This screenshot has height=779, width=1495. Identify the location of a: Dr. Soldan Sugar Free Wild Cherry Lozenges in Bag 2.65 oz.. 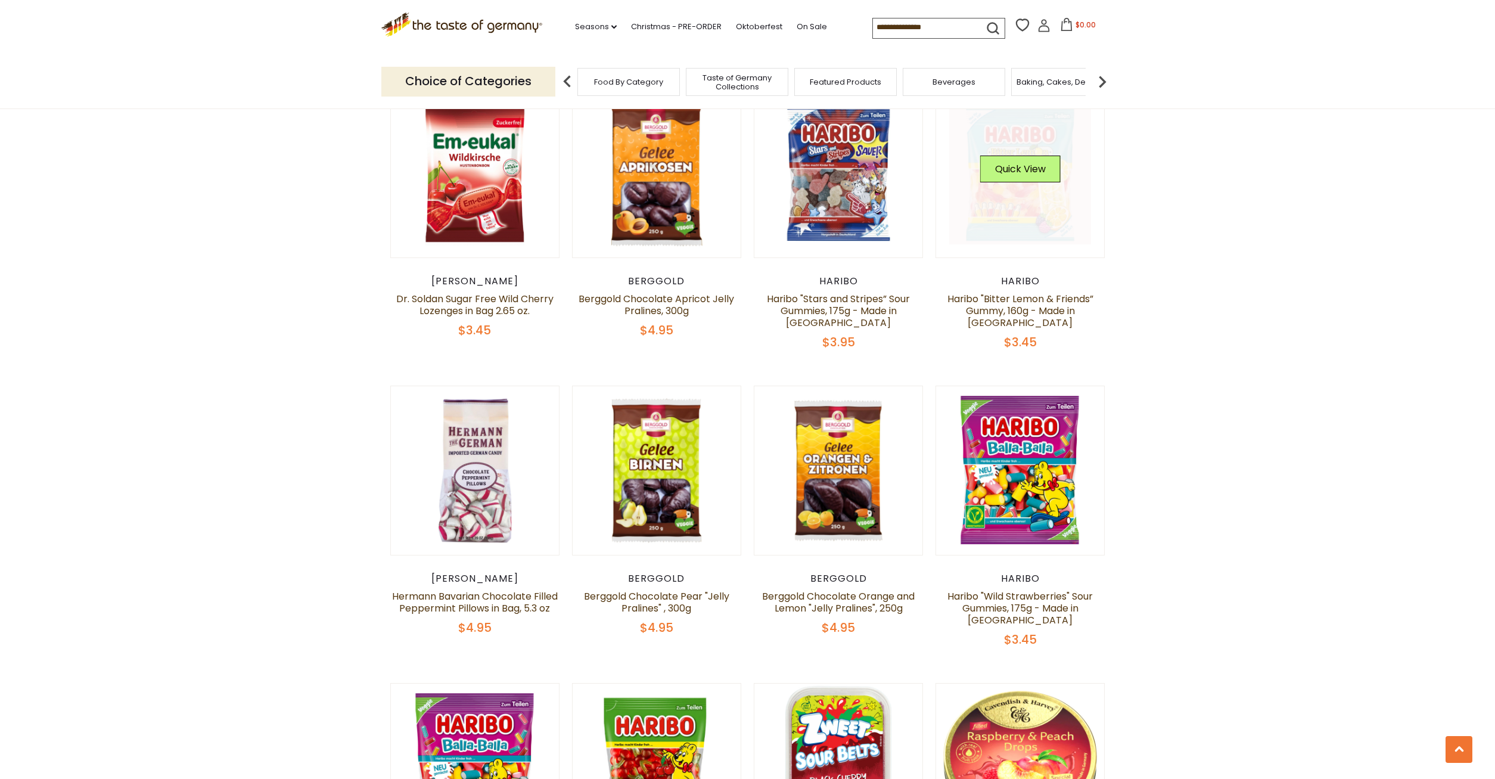
(475, 305).